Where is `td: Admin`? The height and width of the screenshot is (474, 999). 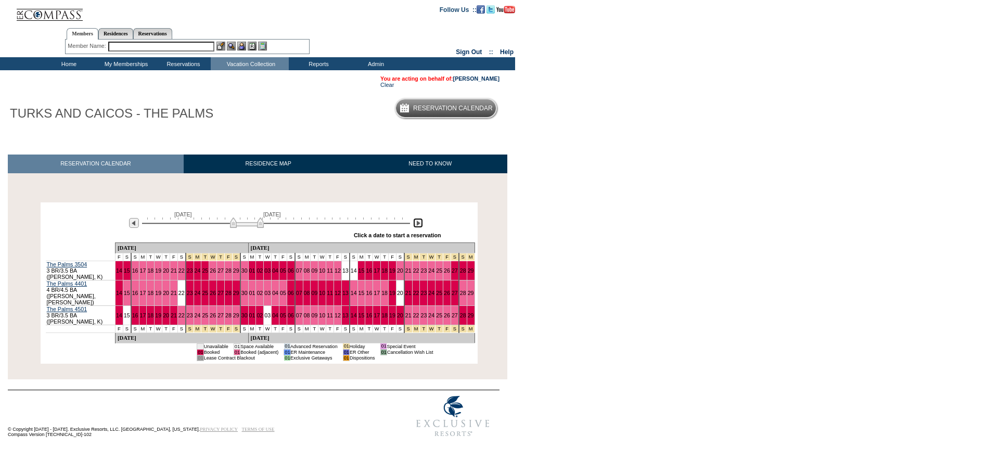
td: Admin is located at coordinates (375, 63).